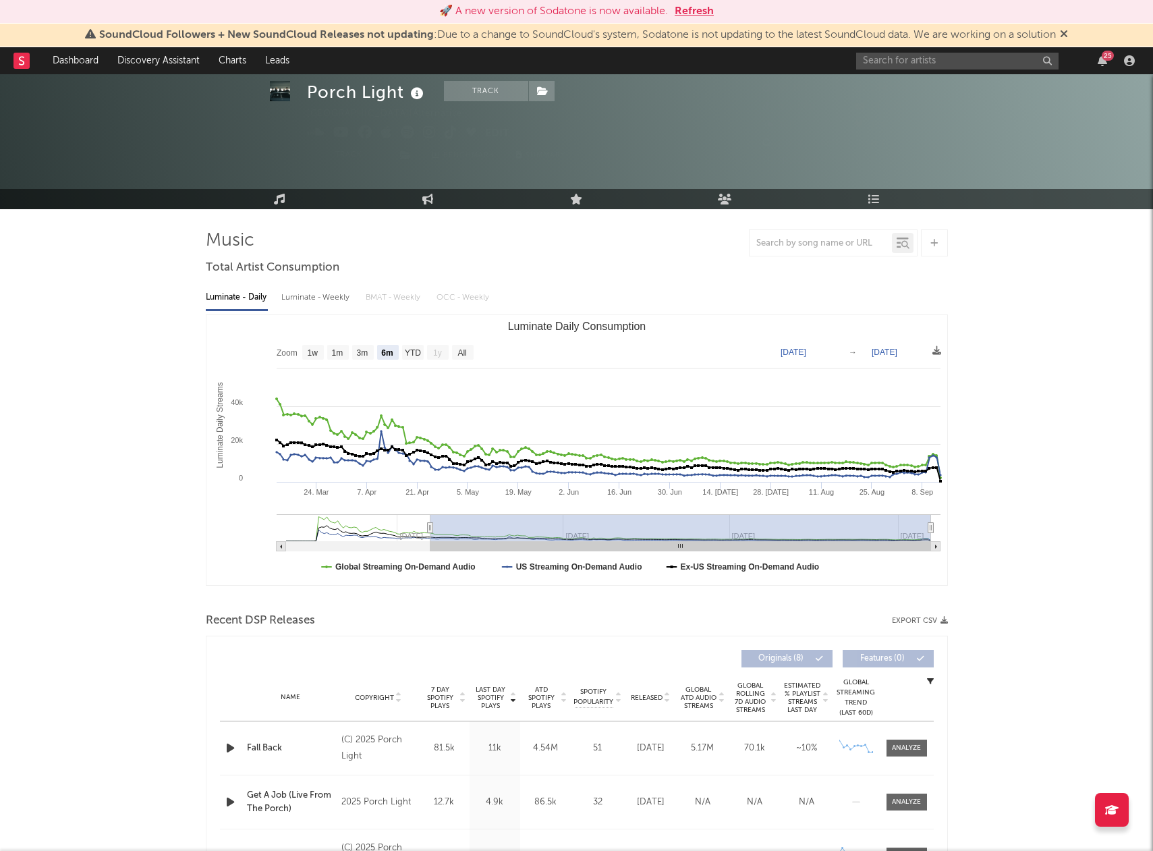 The image size is (1153, 851). Describe the element at coordinates (598, 802) in the screenshot. I see `div: 32` at that location.